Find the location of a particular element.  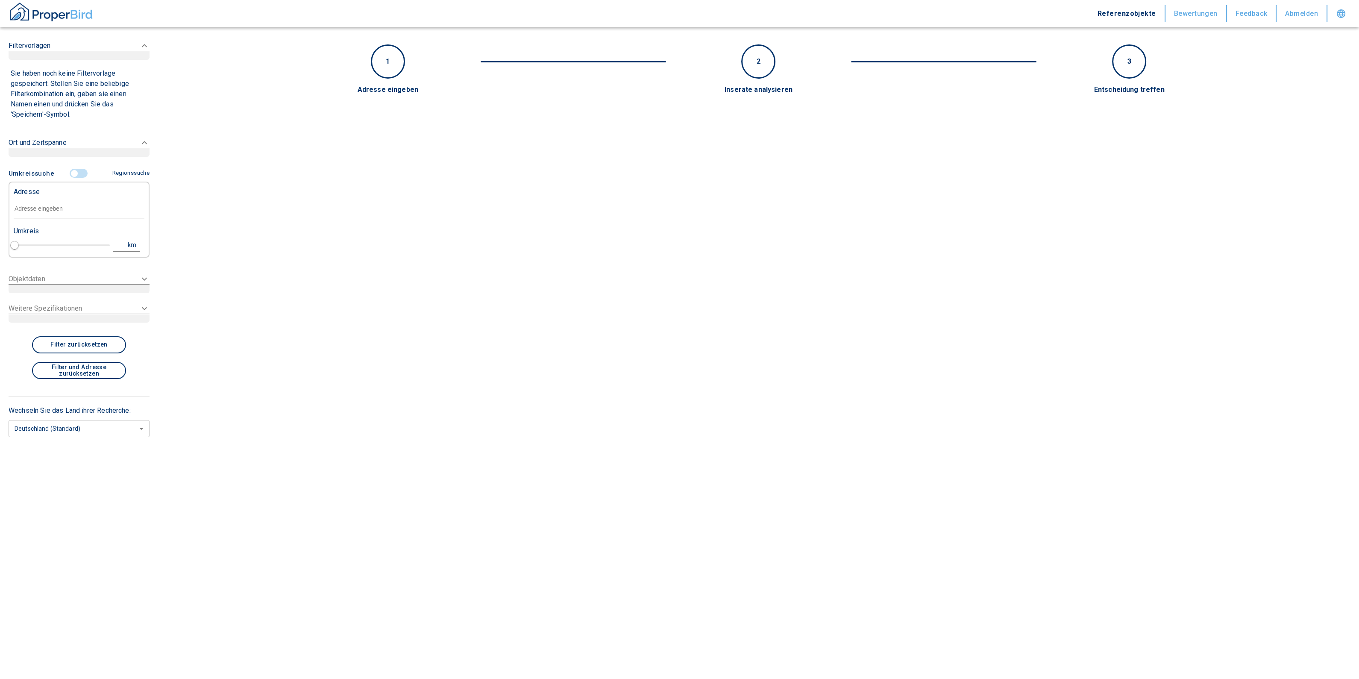

a: ProperBird Logo and Home Button is located at coordinates (51, 14).